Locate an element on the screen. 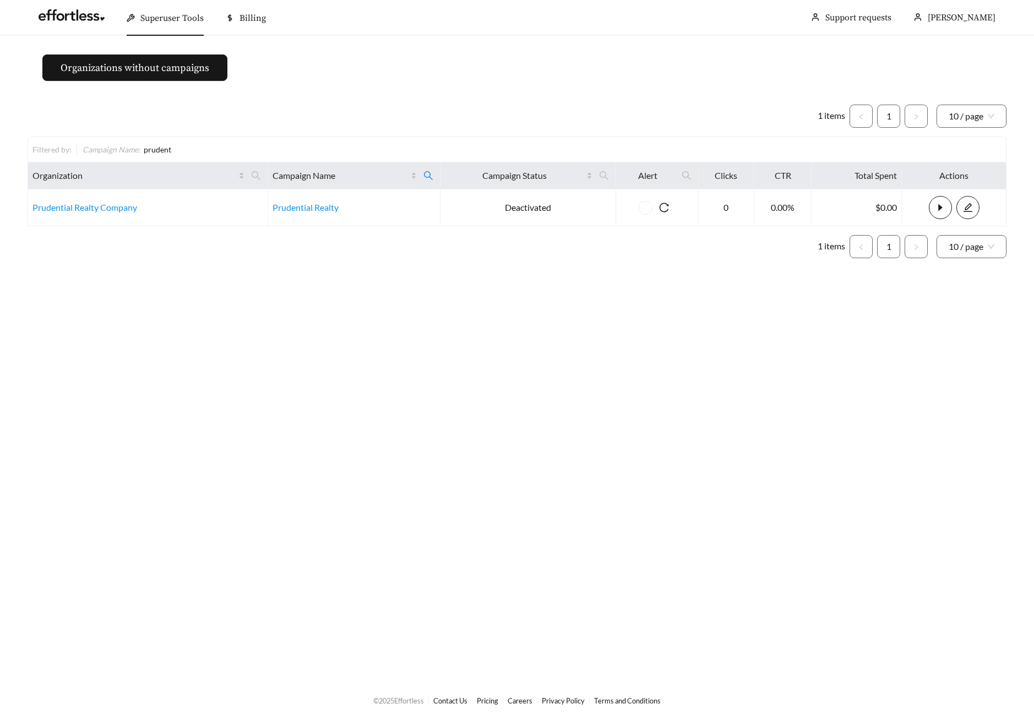  span: Campaign Name is located at coordinates (341, 176).